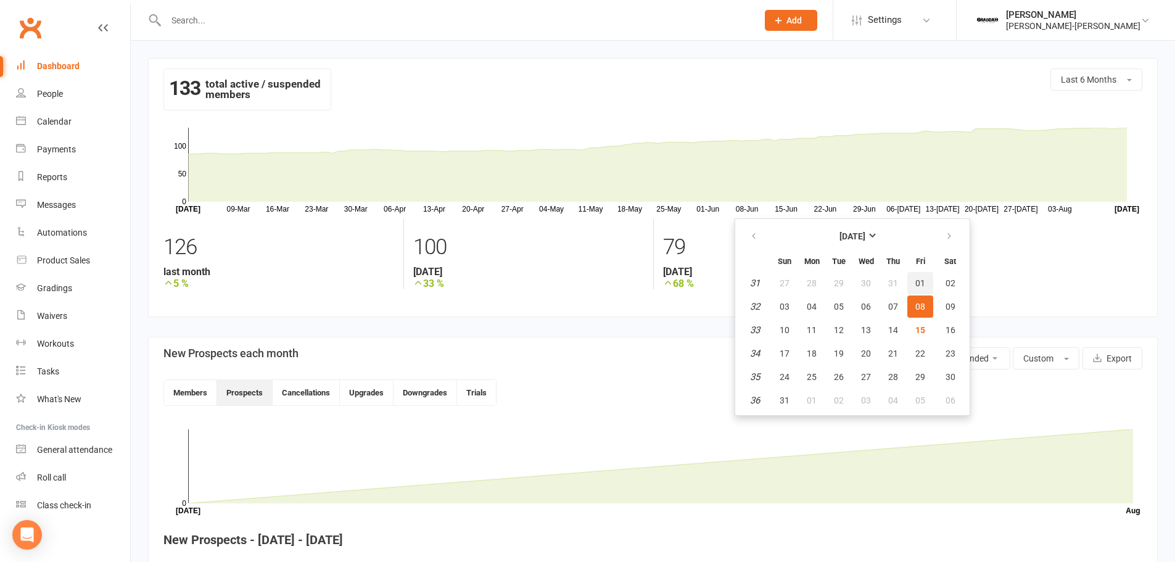 Image resolution: width=1175 pixels, height=562 pixels. What do you see at coordinates (950, 353) in the screenshot?
I see `button: 23` at bounding box center [950, 353].